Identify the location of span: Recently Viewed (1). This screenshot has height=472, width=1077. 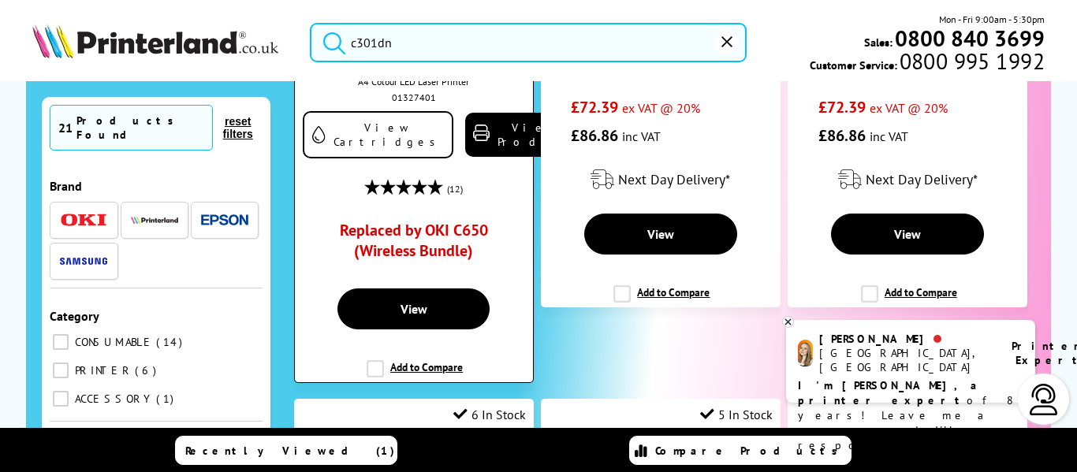
(290, 451).